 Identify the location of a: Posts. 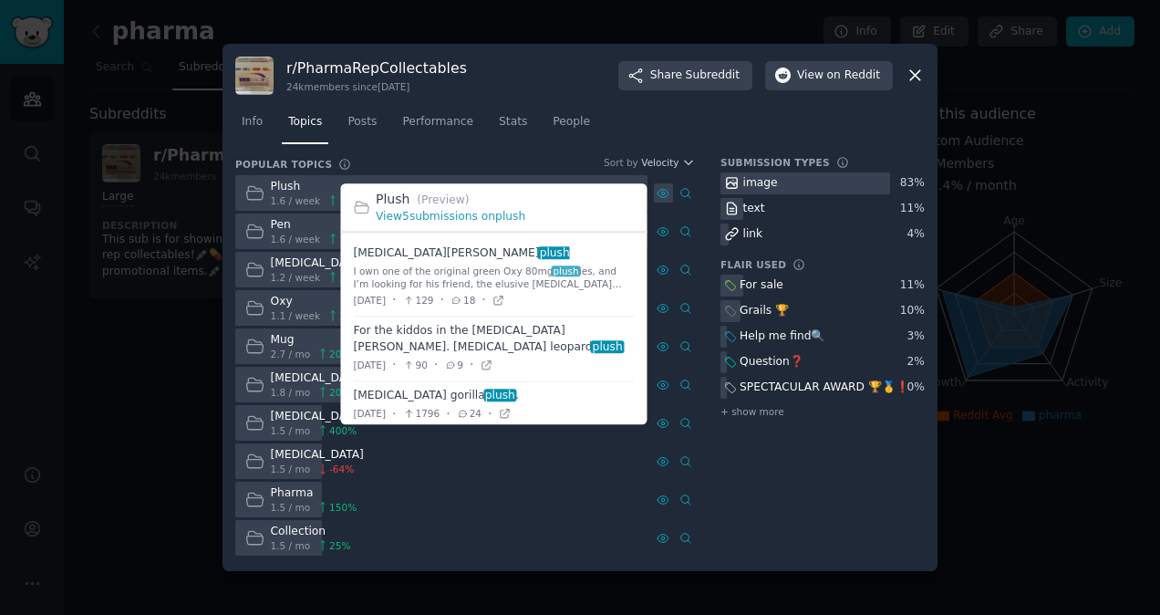
(362, 126).